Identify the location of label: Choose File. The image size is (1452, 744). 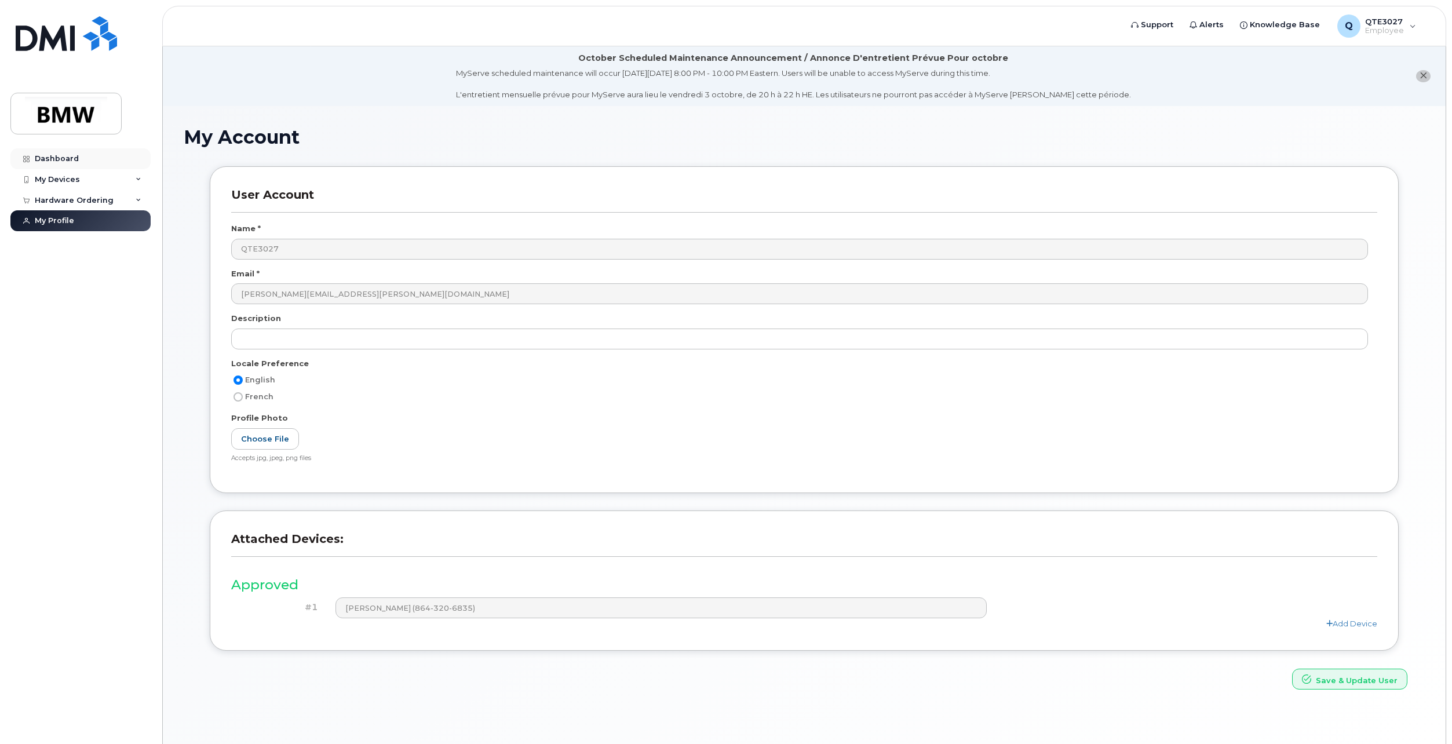
(265, 439).